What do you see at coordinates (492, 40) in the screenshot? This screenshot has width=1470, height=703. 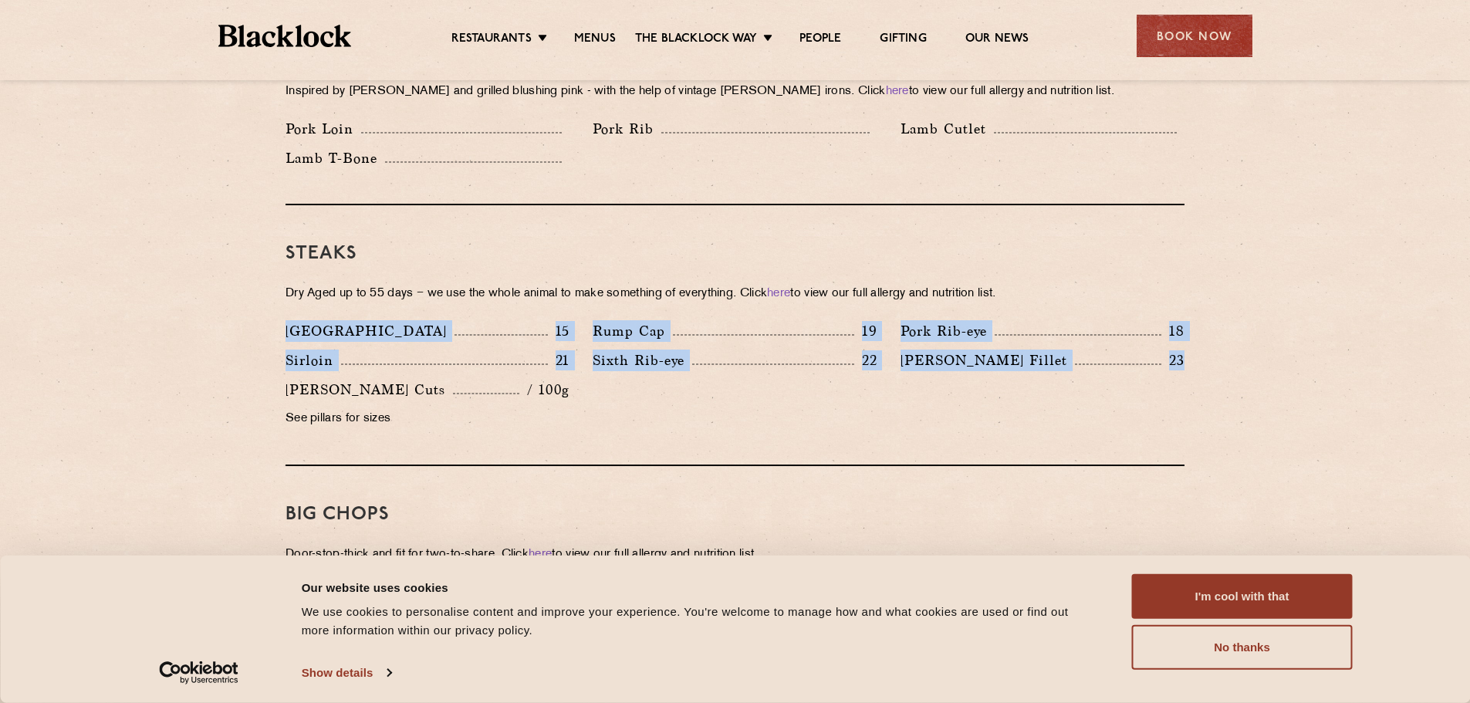 I see `a: Restaurants` at bounding box center [492, 40].